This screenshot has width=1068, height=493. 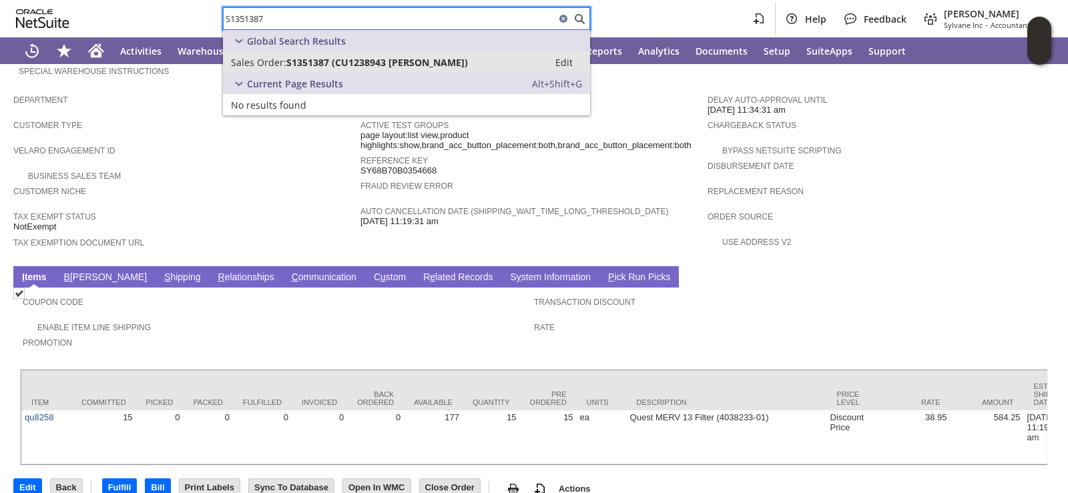 I want to click on input: Search, so click(x=389, y=19).